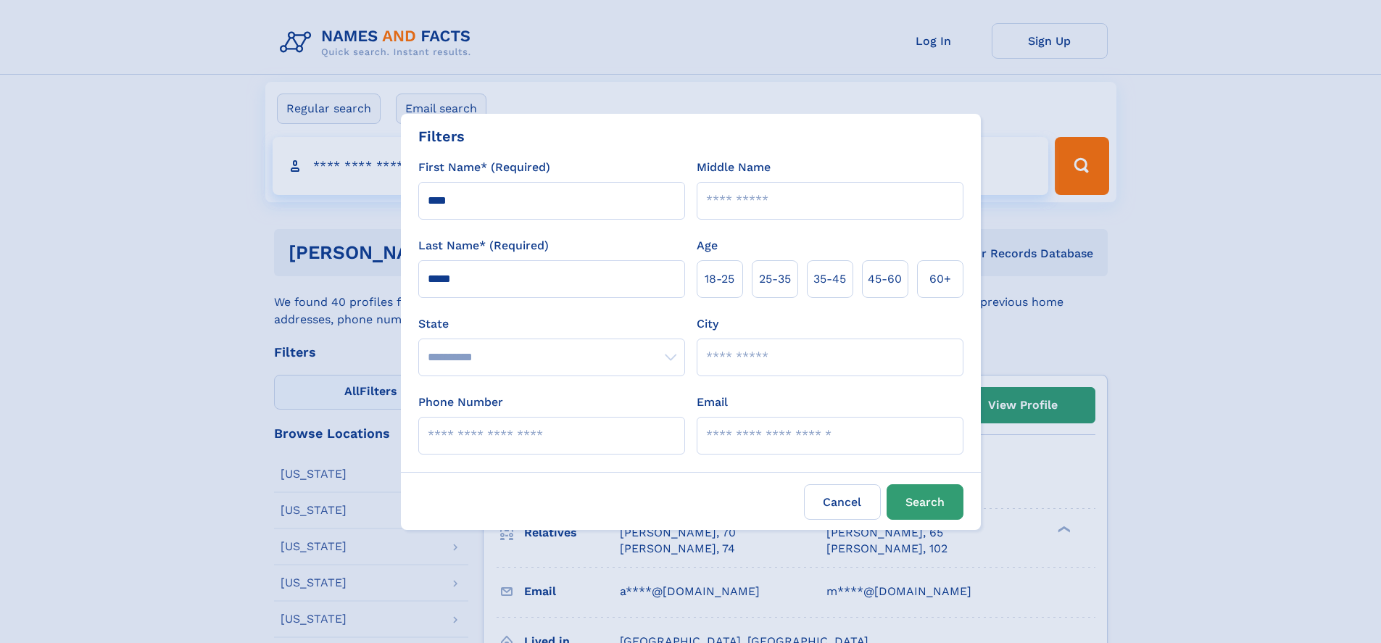  Describe the element at coordinates (829, 279) in the screenshot. I see `span: 35‑45` at that location.